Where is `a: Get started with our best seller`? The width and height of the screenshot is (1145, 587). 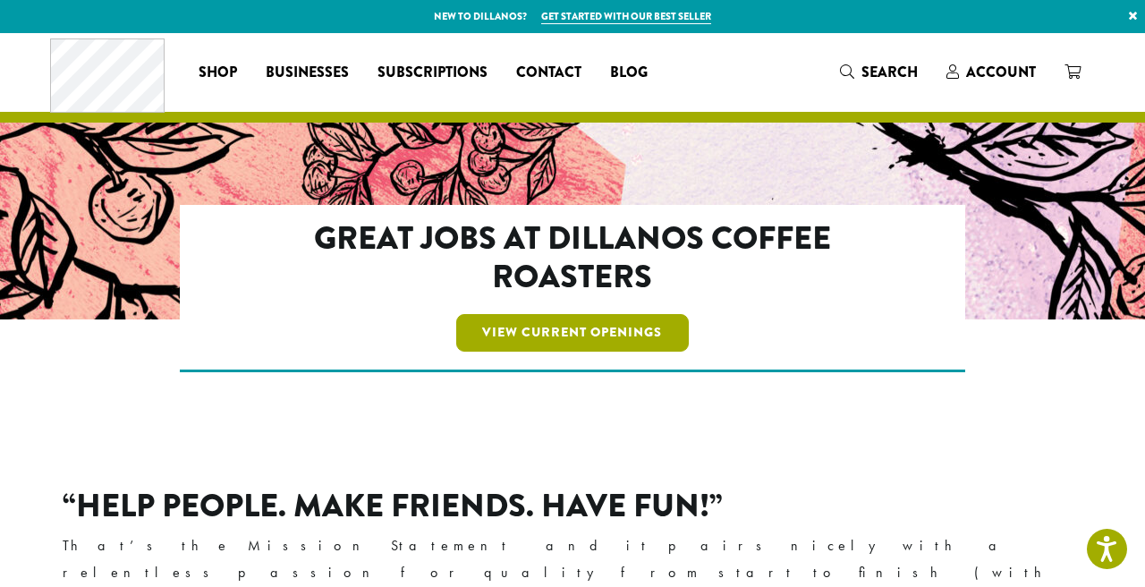 a: Get started with our best seller is located at coordinates (626, 16).